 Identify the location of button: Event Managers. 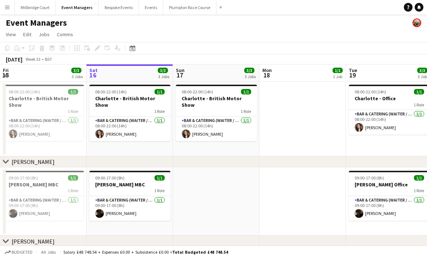
(77, 7).